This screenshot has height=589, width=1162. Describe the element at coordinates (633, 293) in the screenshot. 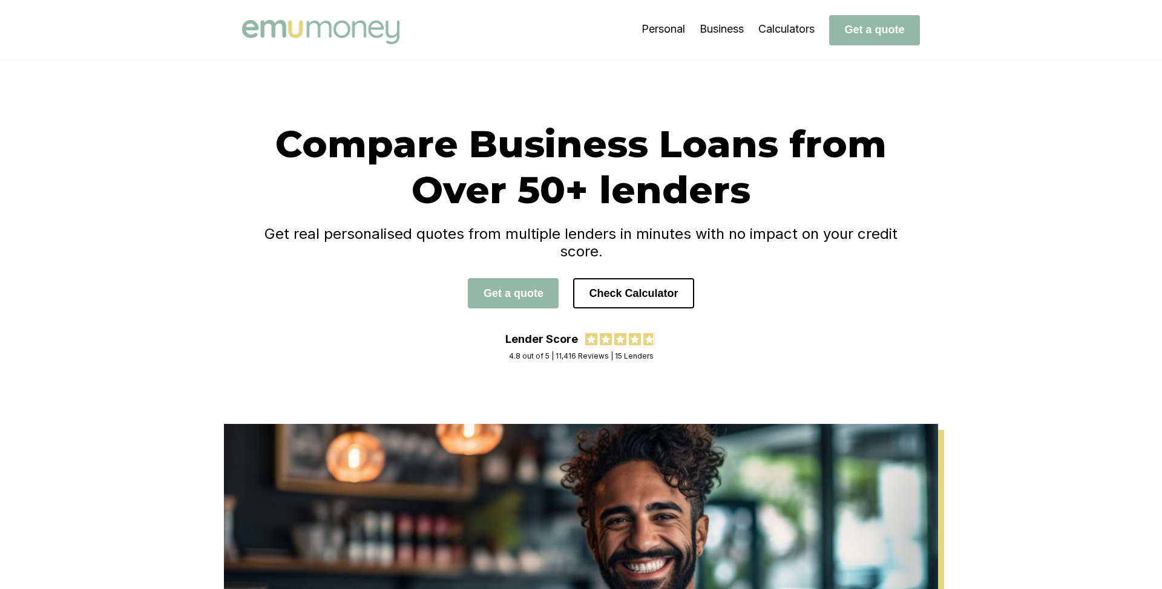

I see `button: Check Calculator` at that location.